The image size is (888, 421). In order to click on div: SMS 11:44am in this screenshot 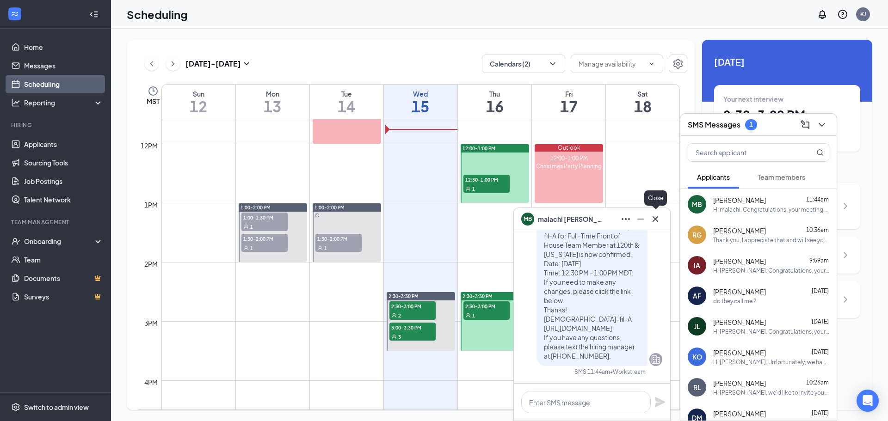, I will do `click(592, 372)`.